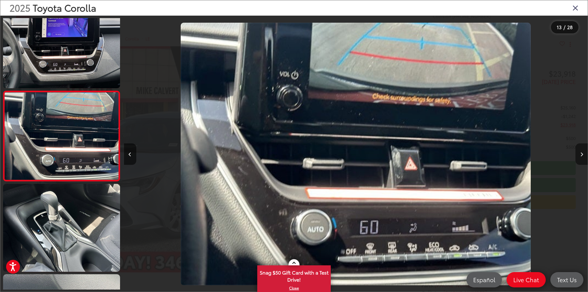 This screenshot has width=588, height=292. What do you see at coordinates (527, 280) in the screenshot?
I see `a: Live Chat` at bounding box center [527, 280].